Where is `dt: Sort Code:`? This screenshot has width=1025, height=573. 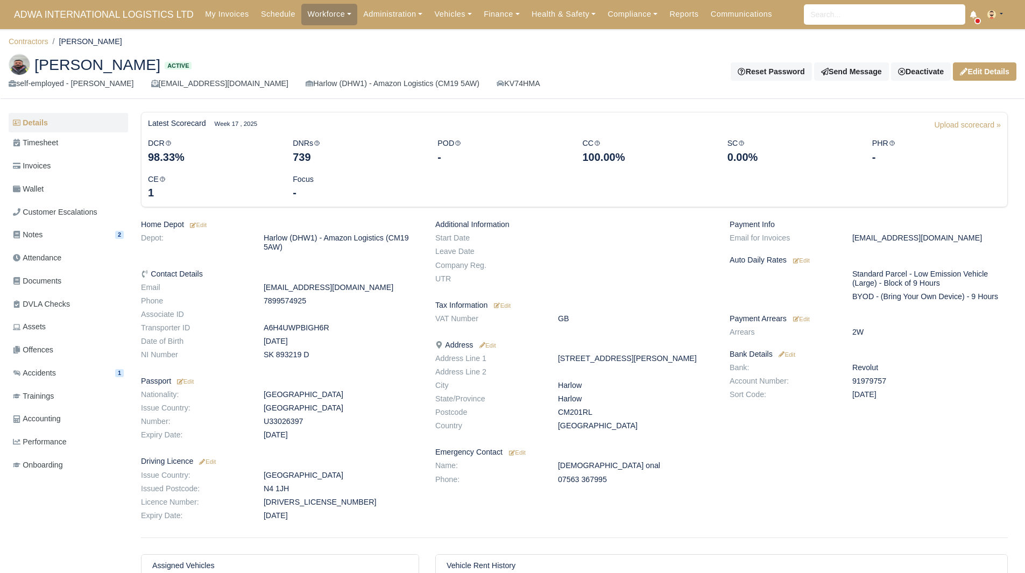
dt: Sort Code: is located at coordinates (783, 394).